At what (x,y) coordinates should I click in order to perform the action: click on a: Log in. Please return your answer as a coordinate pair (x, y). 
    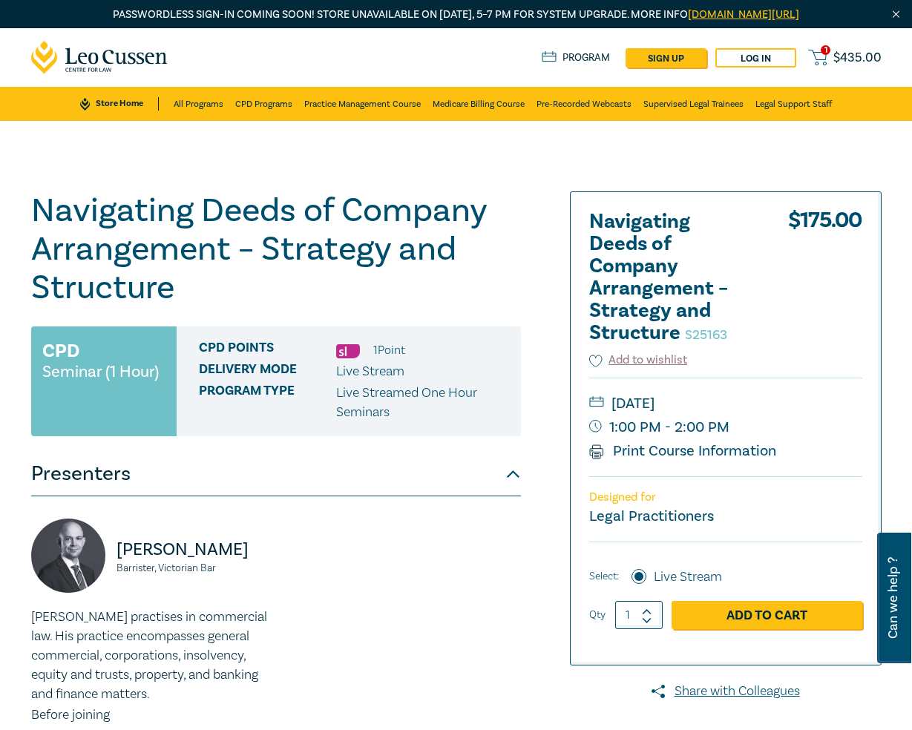
    Looking at the image, I should click on (755, 58).